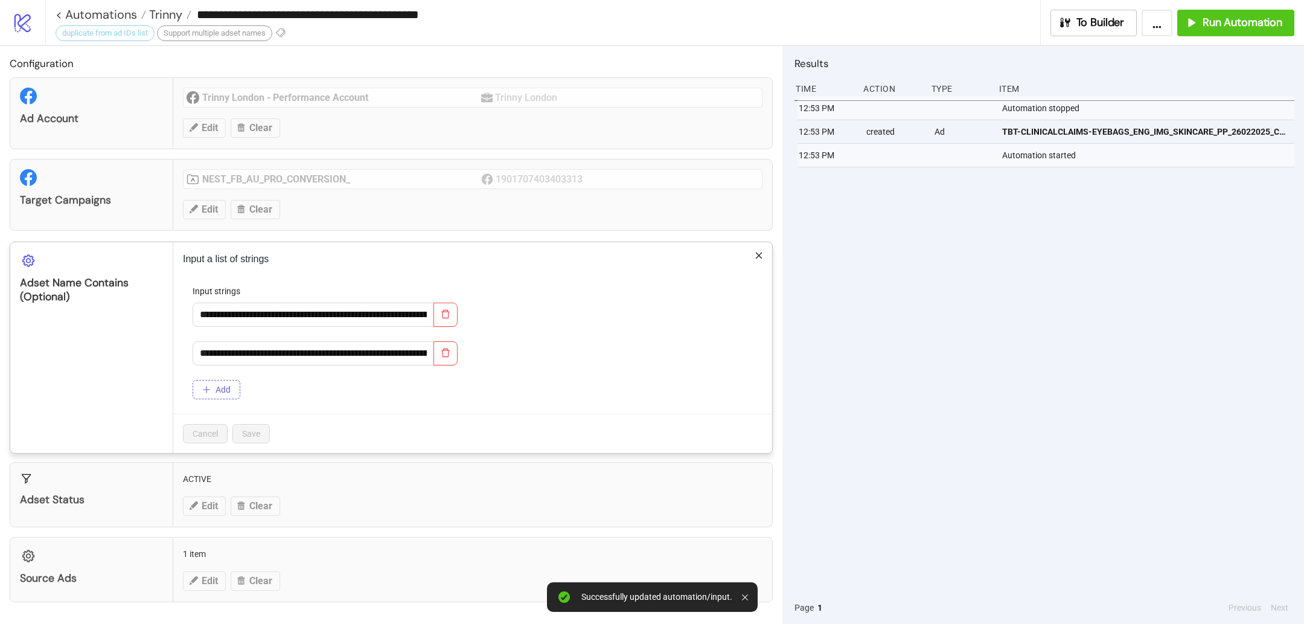 Image resolution: width=1304 pixels, height=624 pixels. What do you see at coordinates (168, 14) in the screenshot?
I see `a: Trinny` at bounding box center [168, 14].